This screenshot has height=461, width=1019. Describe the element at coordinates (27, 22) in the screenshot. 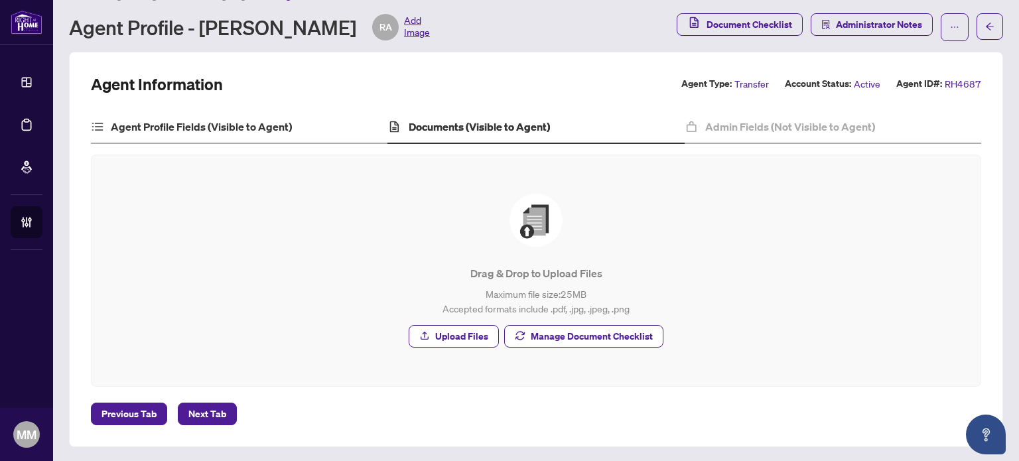

I see `img: logo` at that location.